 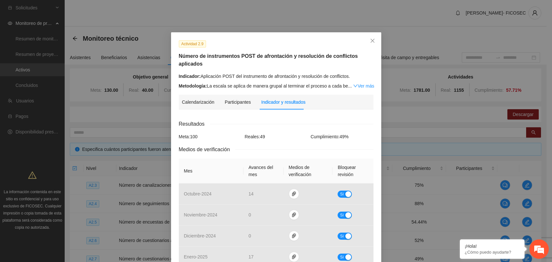 I want to click on a: Expand, so click(x=363, y=86).